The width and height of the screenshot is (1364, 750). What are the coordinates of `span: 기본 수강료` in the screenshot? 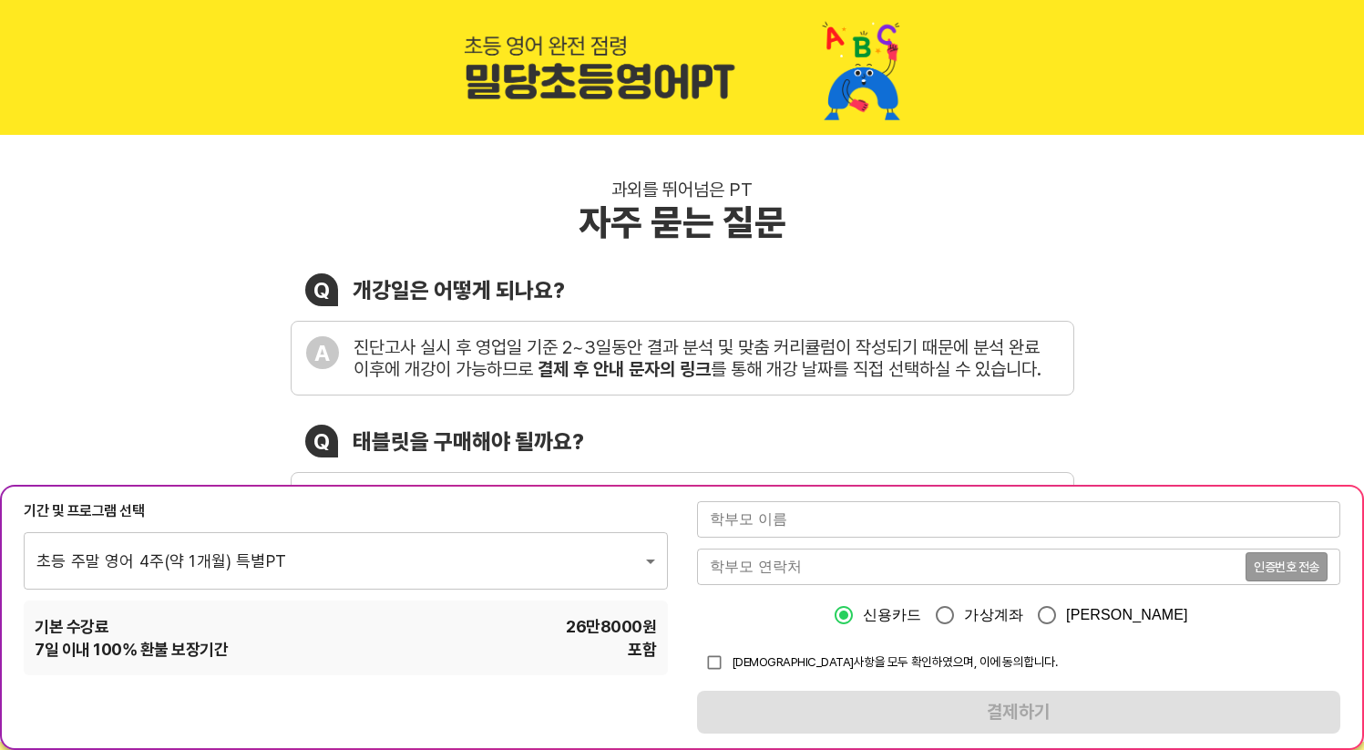 It's located at (71, 626).